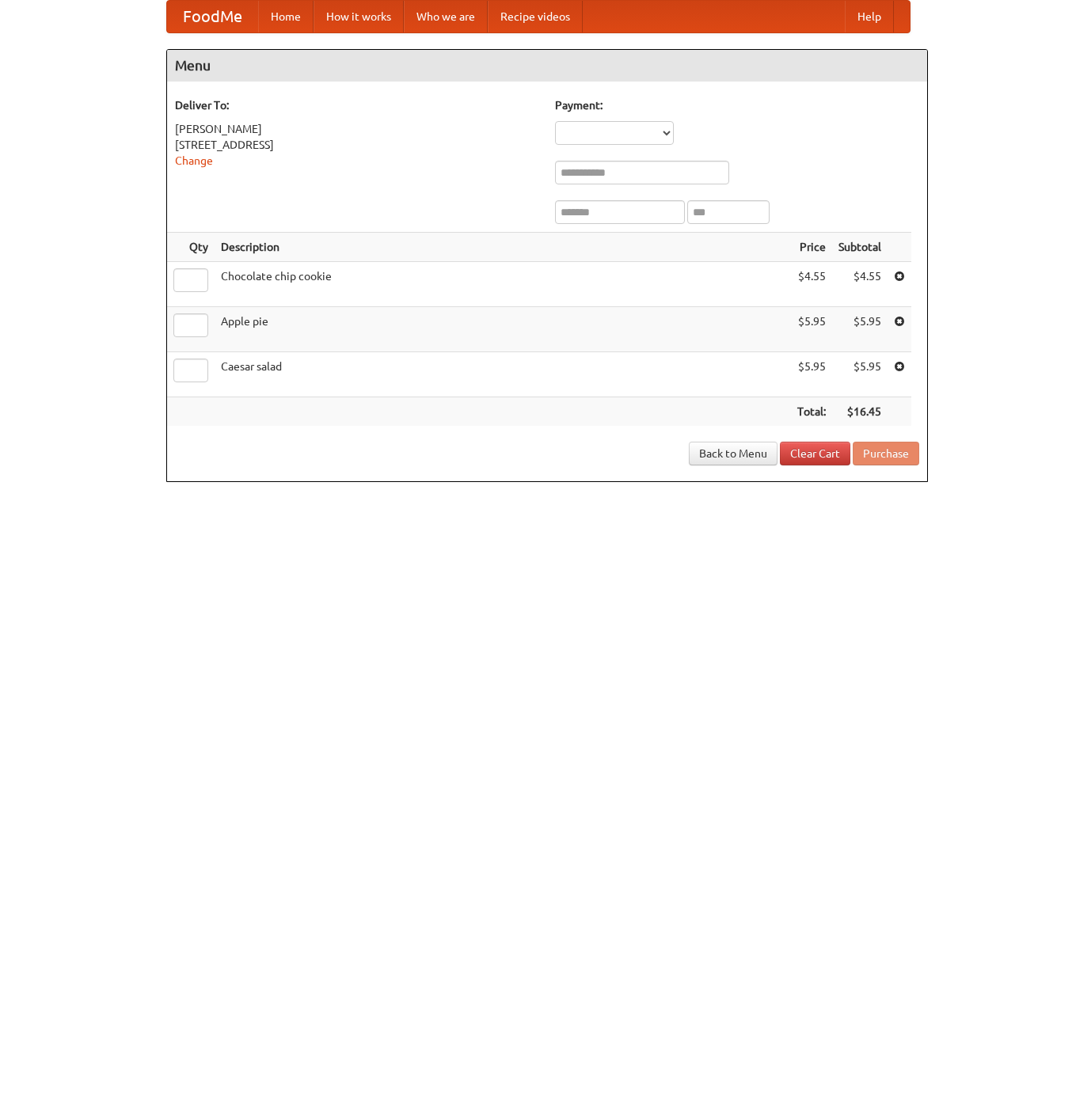  Describe the element at coordinates (535, 16) in the screenshot. I see `a: Recipe videos` at that location.